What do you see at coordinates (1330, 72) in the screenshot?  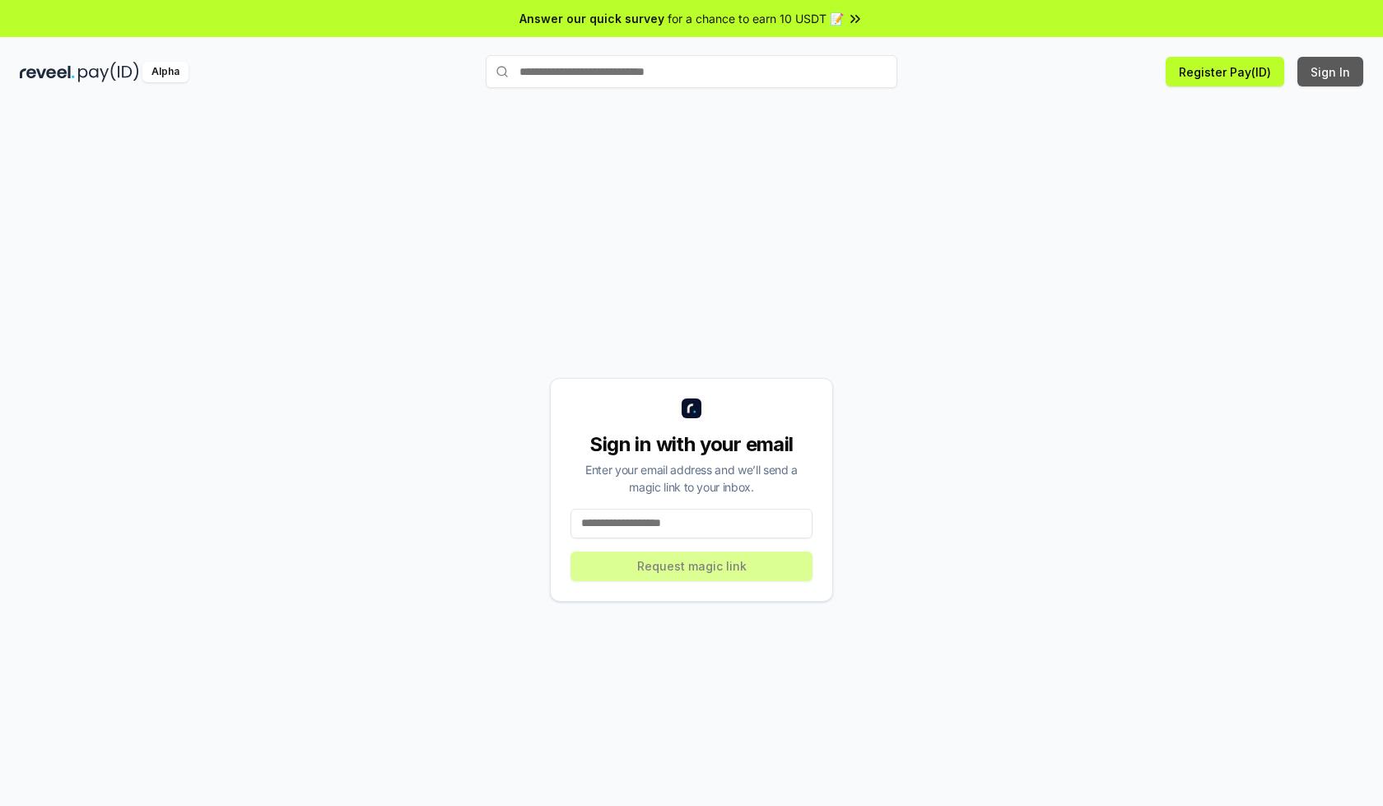 I see `button: Sign In` at bounding box center [1330, 72].